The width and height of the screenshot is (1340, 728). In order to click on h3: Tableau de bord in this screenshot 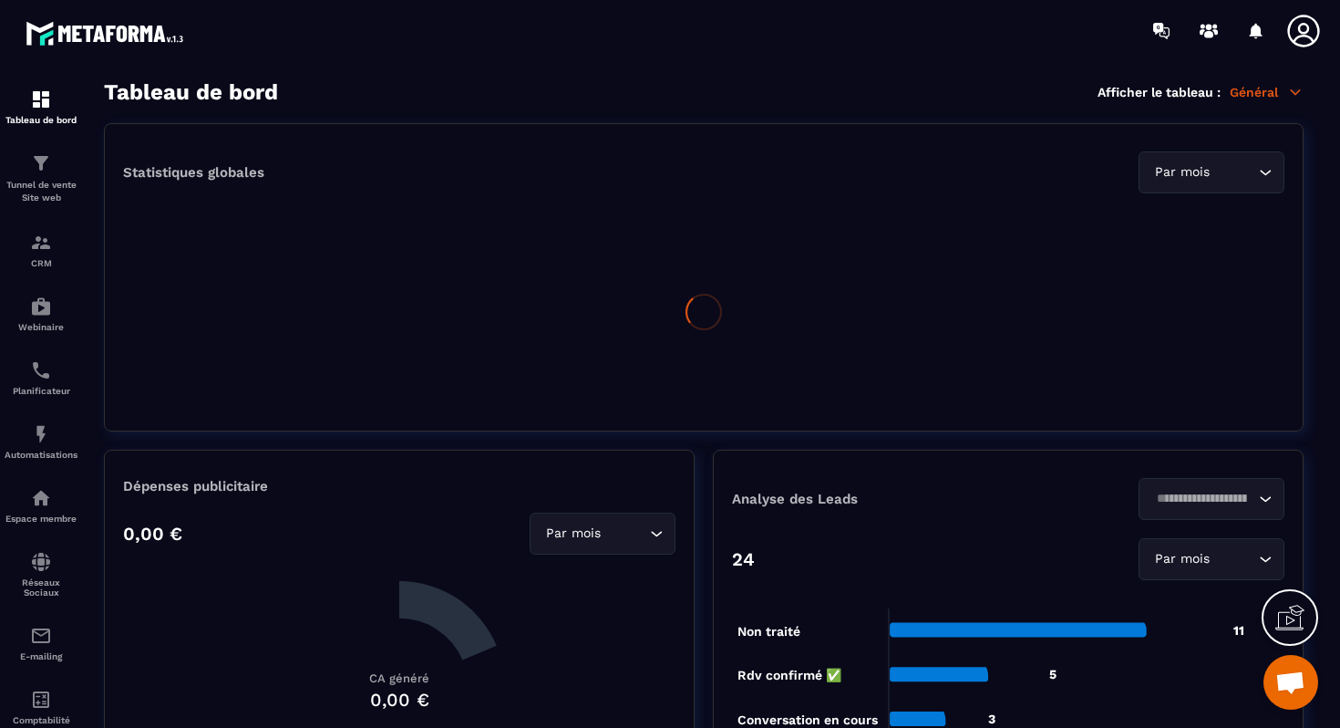, I will do `click(191, 92)`.